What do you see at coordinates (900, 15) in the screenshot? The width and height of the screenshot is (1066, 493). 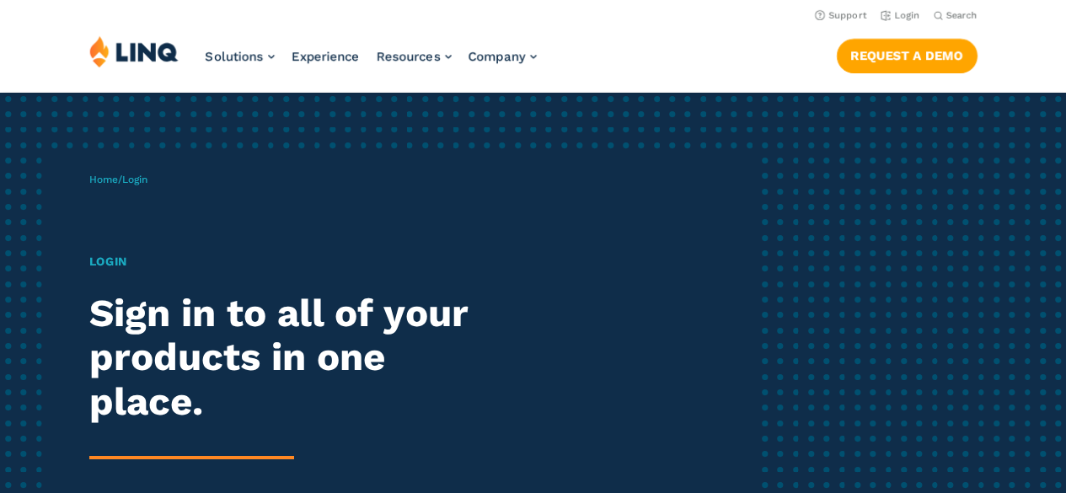 I see `a: Login` at bounding box center [900, 15].